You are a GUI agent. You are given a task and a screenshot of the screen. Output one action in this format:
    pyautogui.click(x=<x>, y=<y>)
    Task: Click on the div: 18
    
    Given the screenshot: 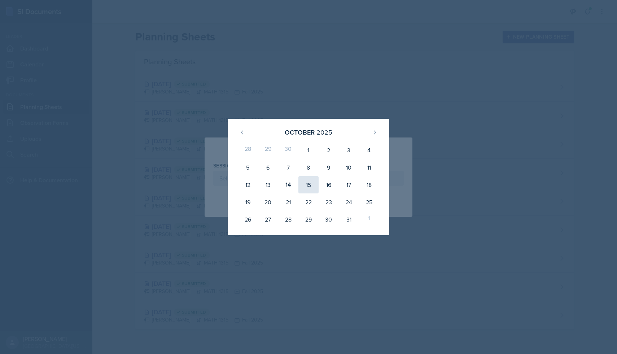 What is the action you would take?
    pyautogui.click(x=369, y=185)
    